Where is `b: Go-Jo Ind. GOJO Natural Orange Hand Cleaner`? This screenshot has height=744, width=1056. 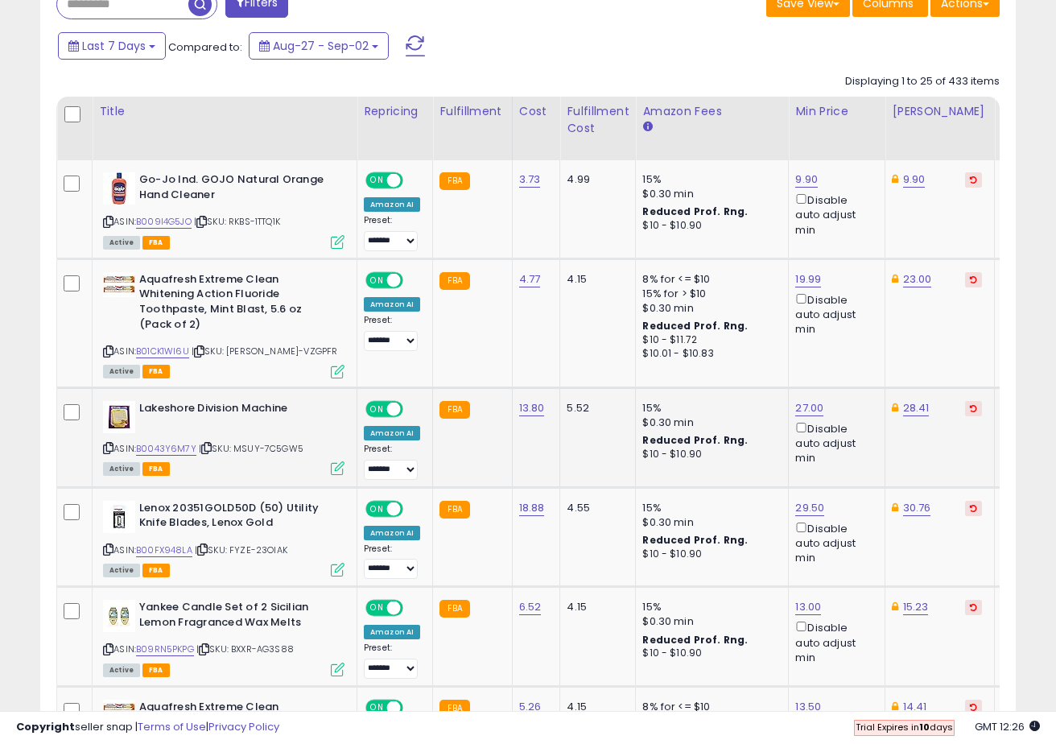
b: Go-Jo Ind. GOJO Natural Orange Hand Cleaner is located at coordinates (237, 189).